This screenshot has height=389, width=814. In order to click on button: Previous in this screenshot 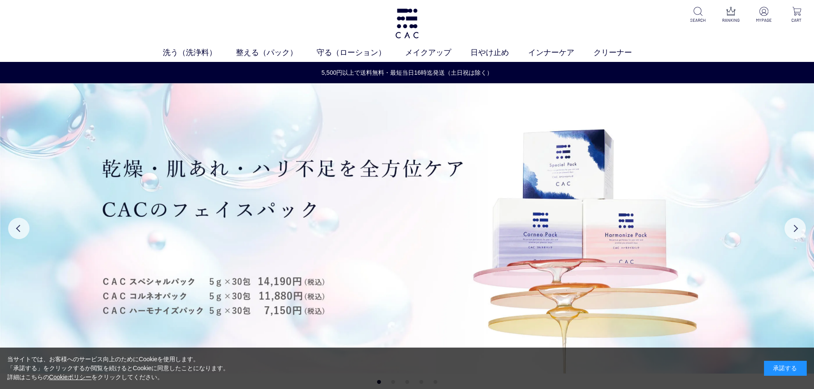, I will do `click(19, 229)`.